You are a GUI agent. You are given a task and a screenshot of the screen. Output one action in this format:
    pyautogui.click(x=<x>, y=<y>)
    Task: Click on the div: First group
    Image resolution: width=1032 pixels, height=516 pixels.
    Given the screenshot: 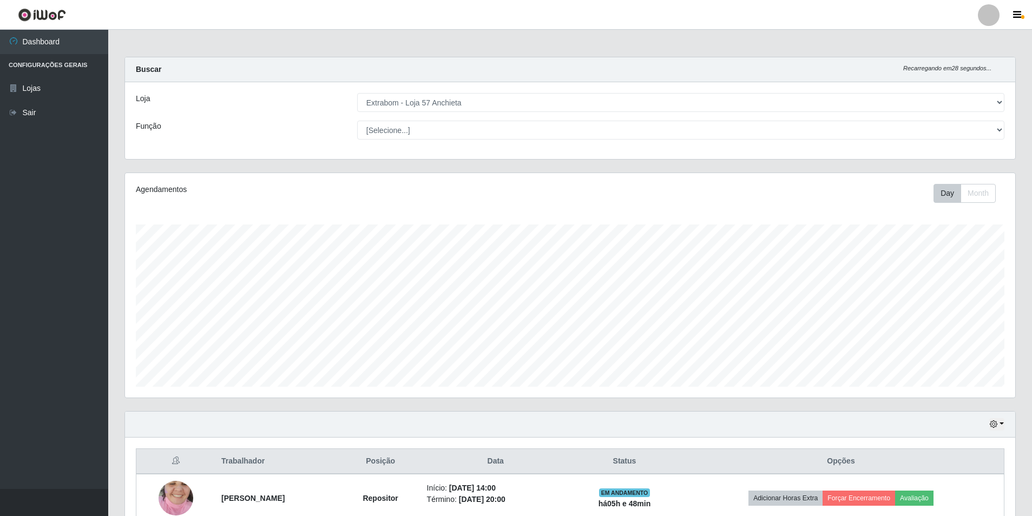 What is the action you would take?
    pyautogui.click(x=964, y=193)
    